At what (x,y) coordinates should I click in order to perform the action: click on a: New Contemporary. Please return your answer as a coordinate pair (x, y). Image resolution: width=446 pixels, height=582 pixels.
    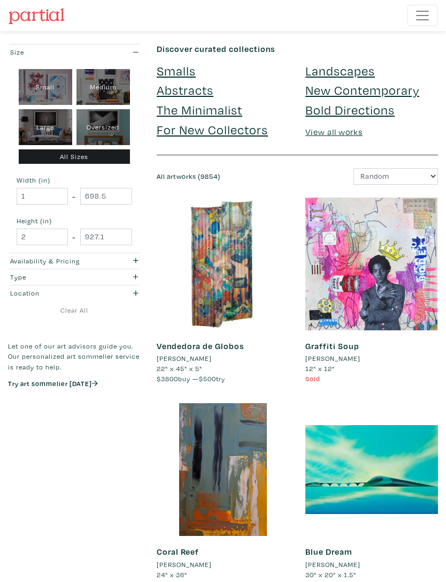
    Looking at the image, I should click on (362, 89).